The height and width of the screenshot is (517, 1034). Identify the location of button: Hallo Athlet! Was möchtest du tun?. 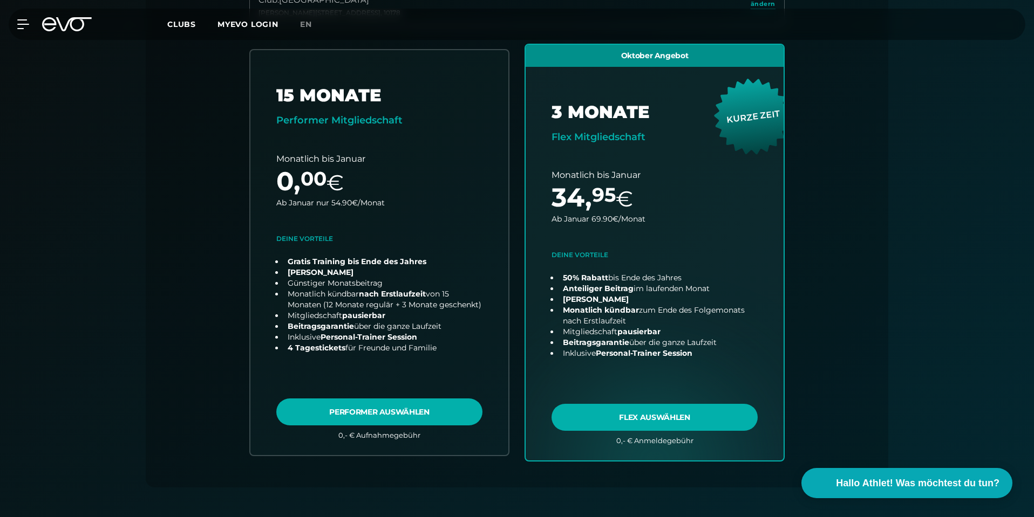
(906, 483).